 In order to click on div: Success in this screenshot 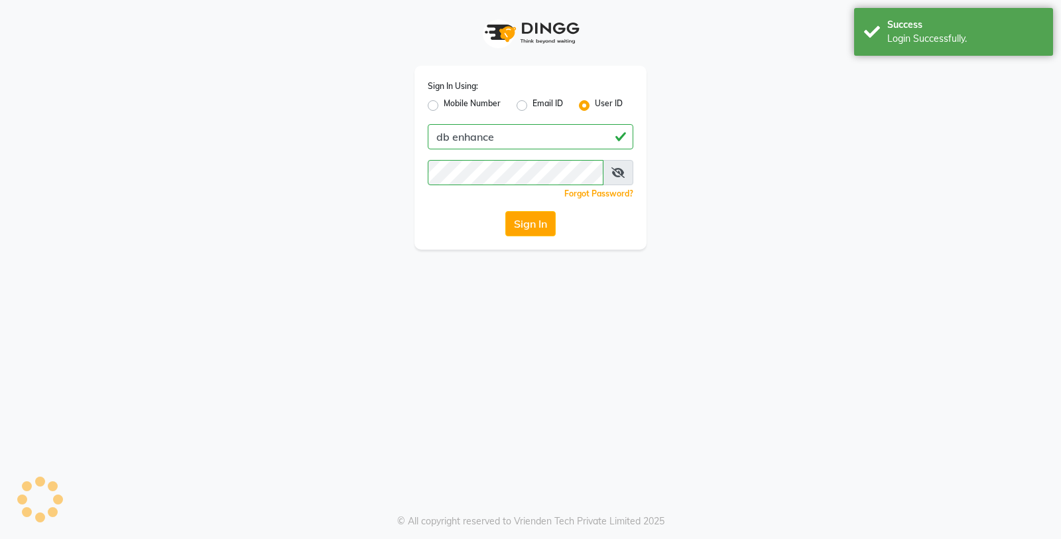, I will do `click(965, 25)`.